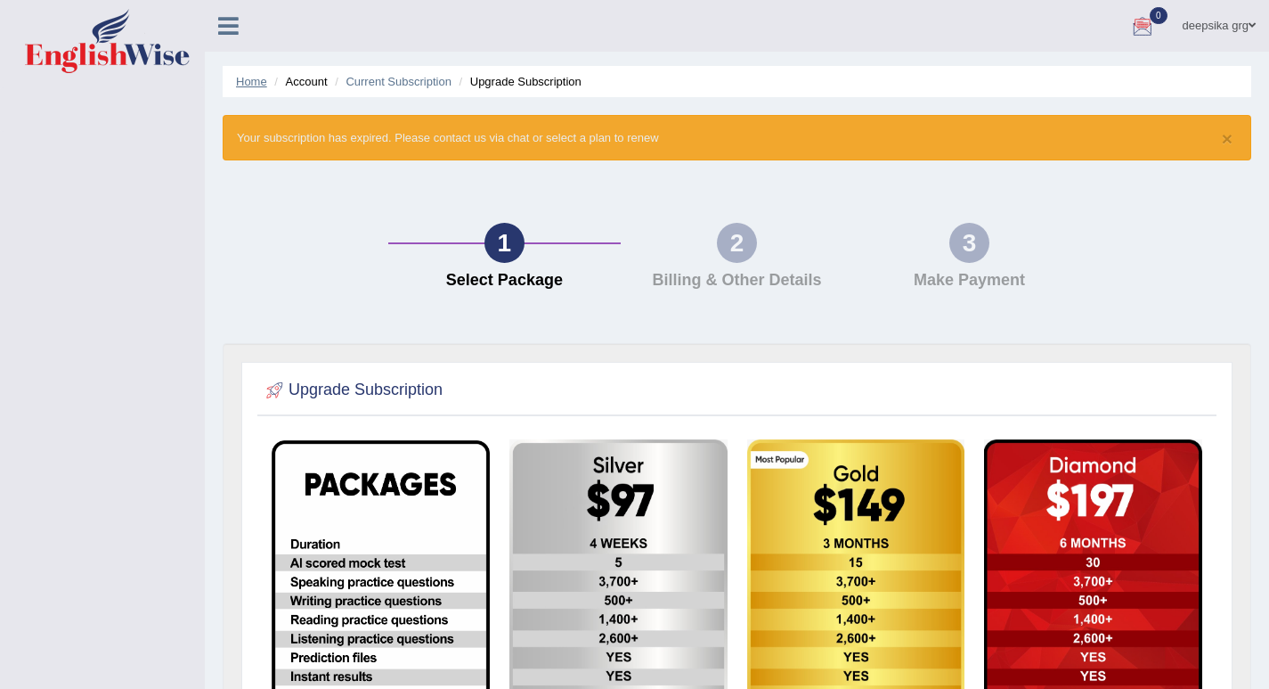  What do you see at coordinates (518, 81) in the screenshot?
I see `li: Upgrade Subscription` at bounding box center [518, 81].